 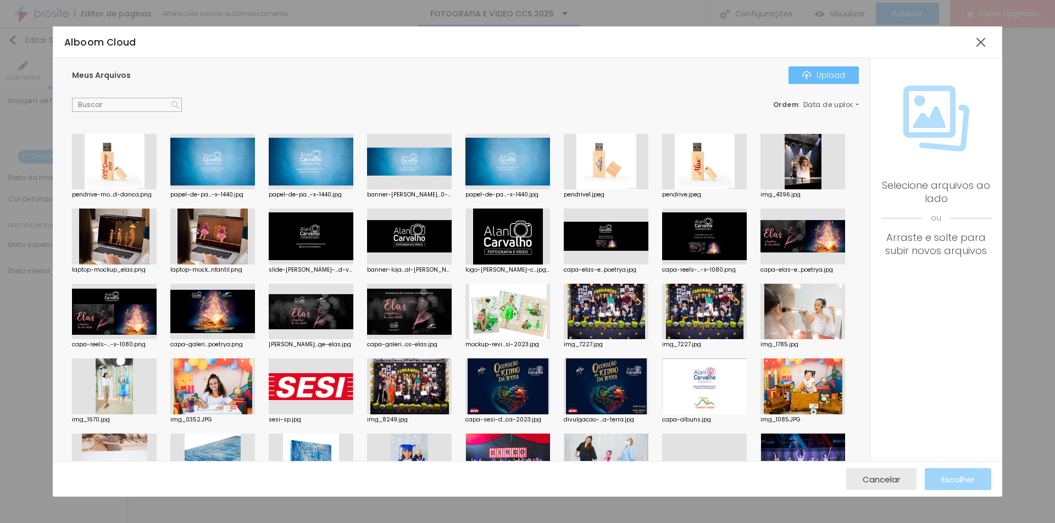 What do you see at coordinates (606, 195) in the screenshot?
I see `div: pendrive1.jpeg` at bounding box center [606, 195].